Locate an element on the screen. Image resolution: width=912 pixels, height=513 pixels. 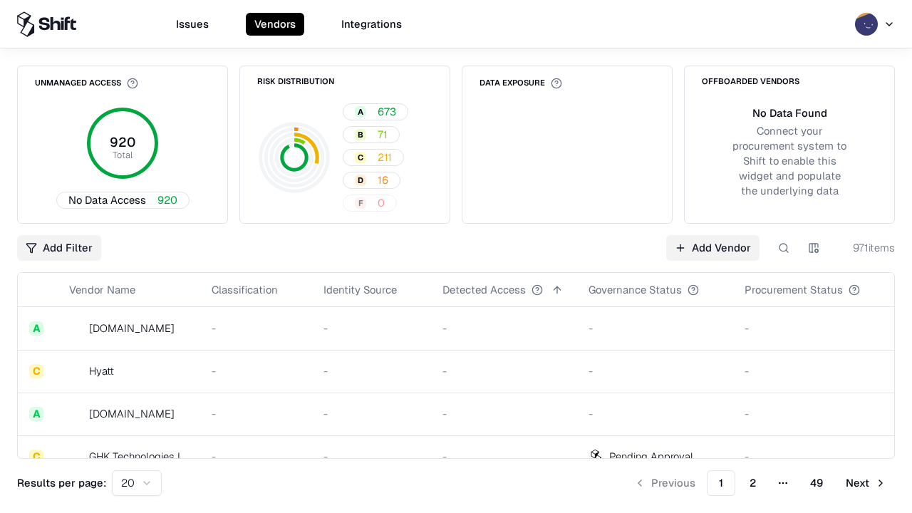
div: Procurement Status is located at coordinates (793, 289).